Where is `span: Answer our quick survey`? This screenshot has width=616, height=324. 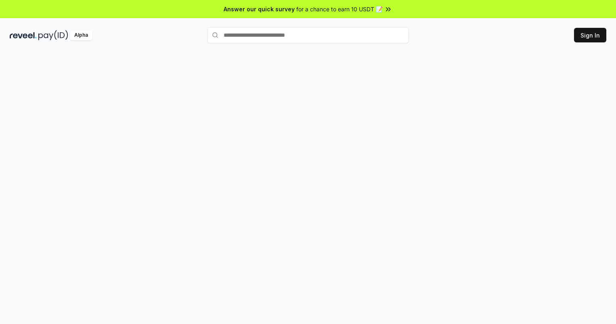 span: Answer our quick survey is located at coordinates (259, 9).